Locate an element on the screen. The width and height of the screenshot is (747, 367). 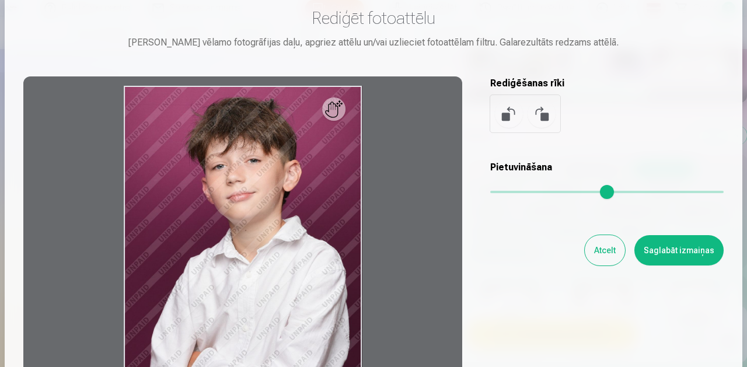
button: Saglabāt izmaiņas is located at coordinates (679, 250).